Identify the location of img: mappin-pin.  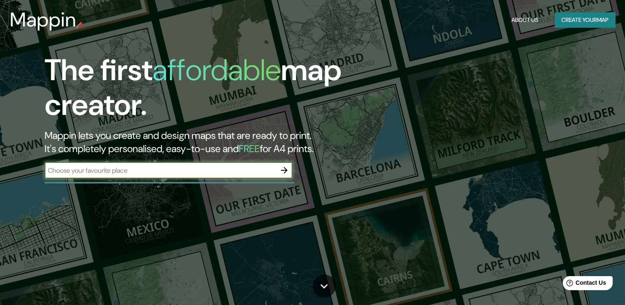
(80, 25).